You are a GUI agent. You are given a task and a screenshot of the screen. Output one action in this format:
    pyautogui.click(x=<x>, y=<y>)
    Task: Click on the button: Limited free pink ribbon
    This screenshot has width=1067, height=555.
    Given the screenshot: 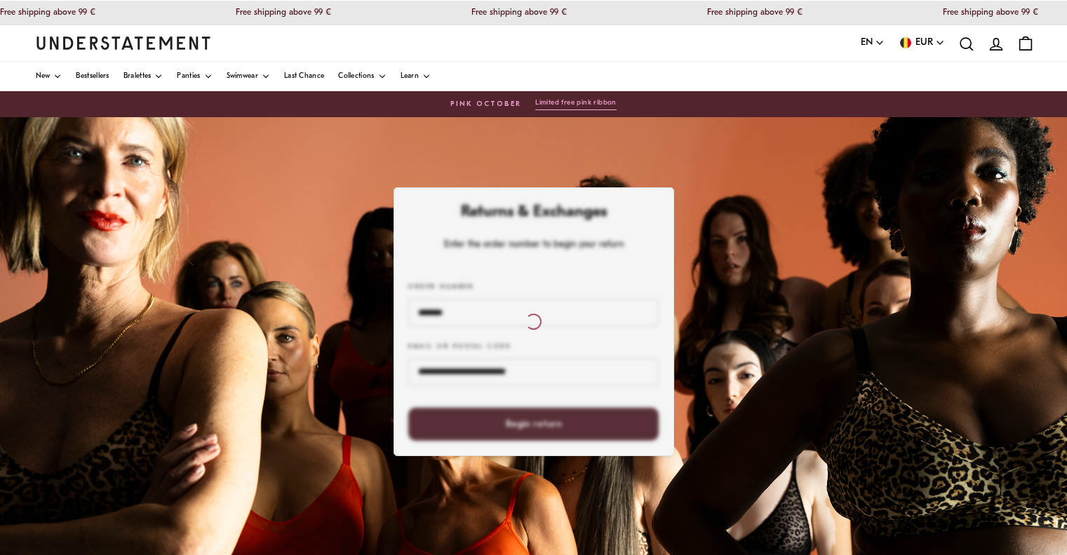 What is the action you would take?
    pyautogui.click(x=576, y=104)
    